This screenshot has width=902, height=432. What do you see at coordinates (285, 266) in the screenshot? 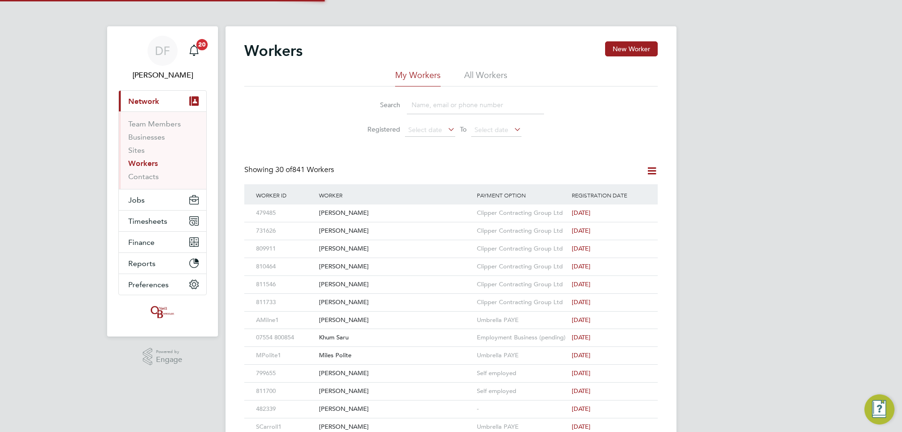
I see `div: 810464` at bounding box center [285, 266].